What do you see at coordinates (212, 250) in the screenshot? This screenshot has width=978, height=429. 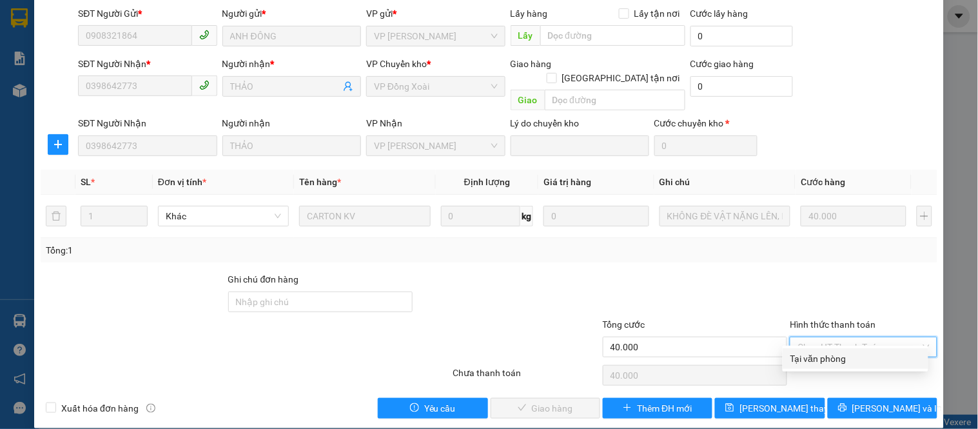 I see `div: Tổng: 1` at bounding box center [212, 250].